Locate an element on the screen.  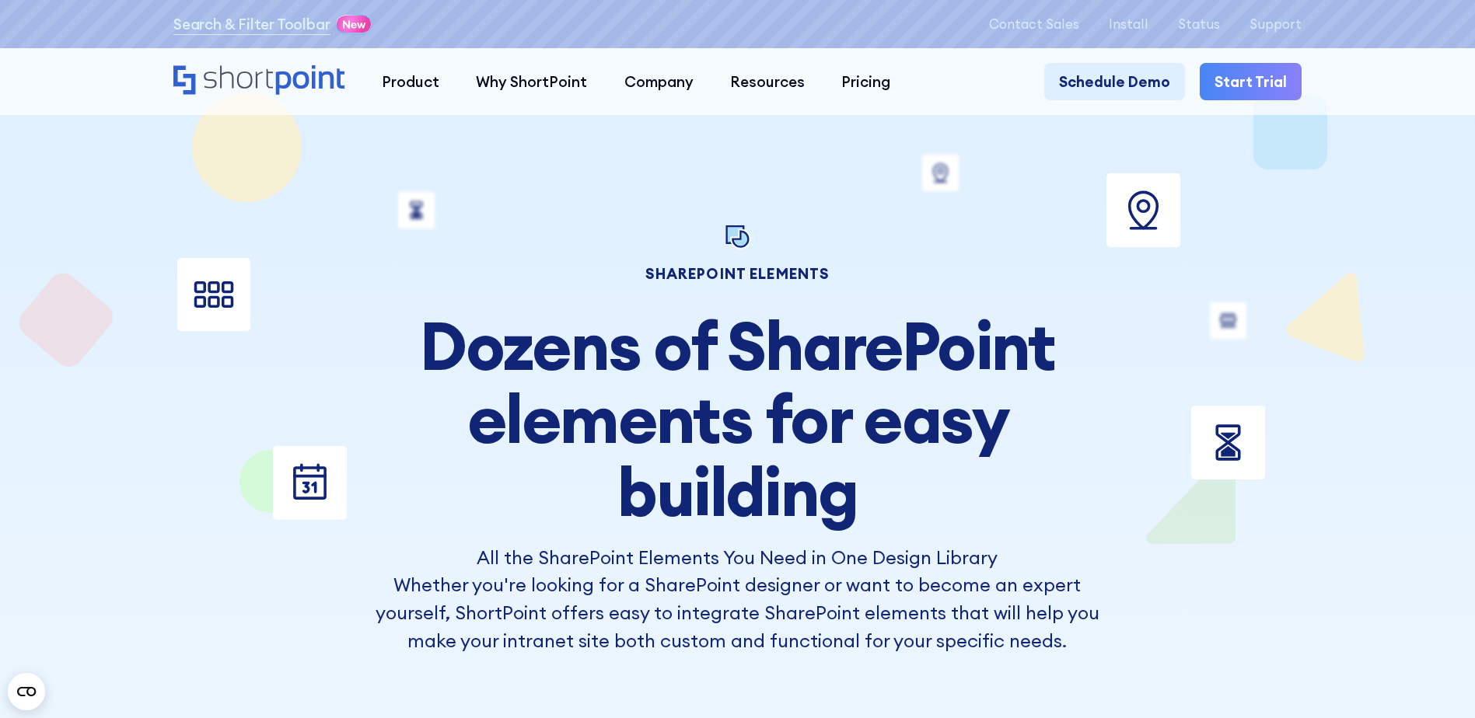
p: Status is located at coordinates (1199, 23).